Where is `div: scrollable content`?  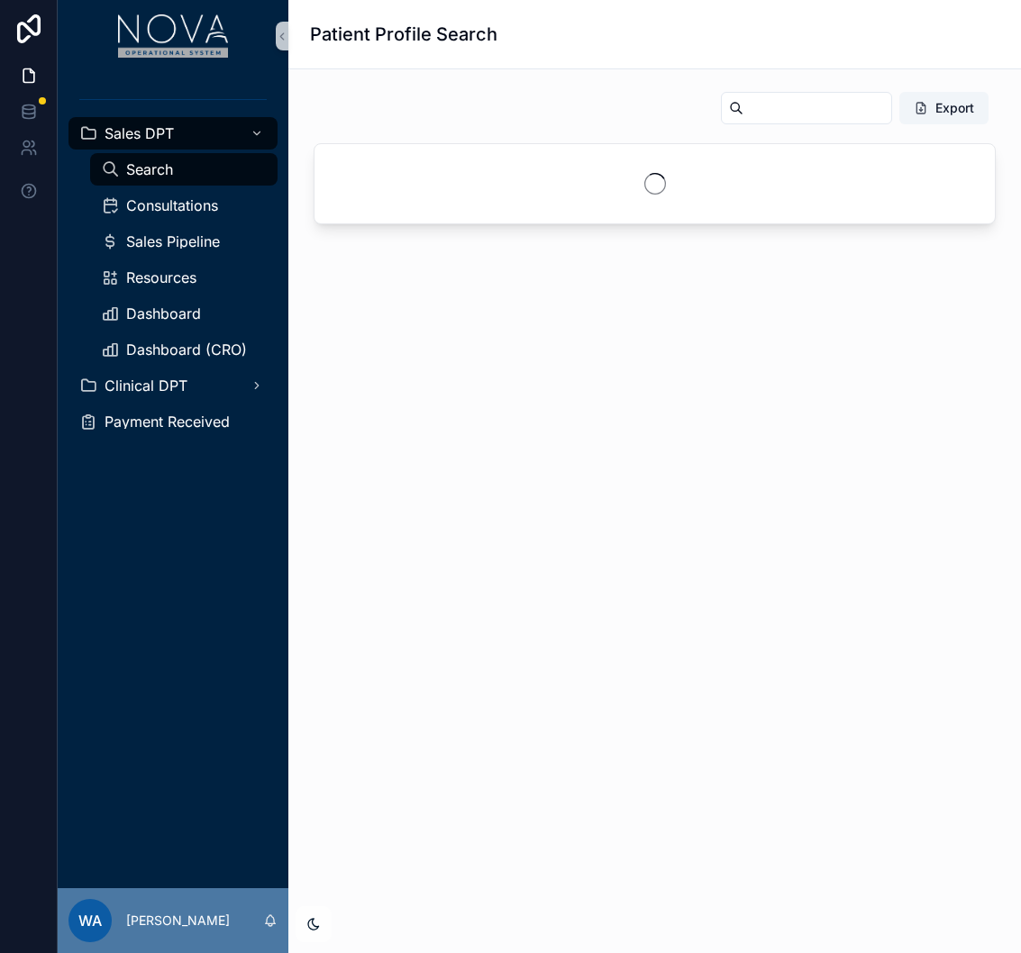 div: scrollable content is located at coordinates (173, 267).